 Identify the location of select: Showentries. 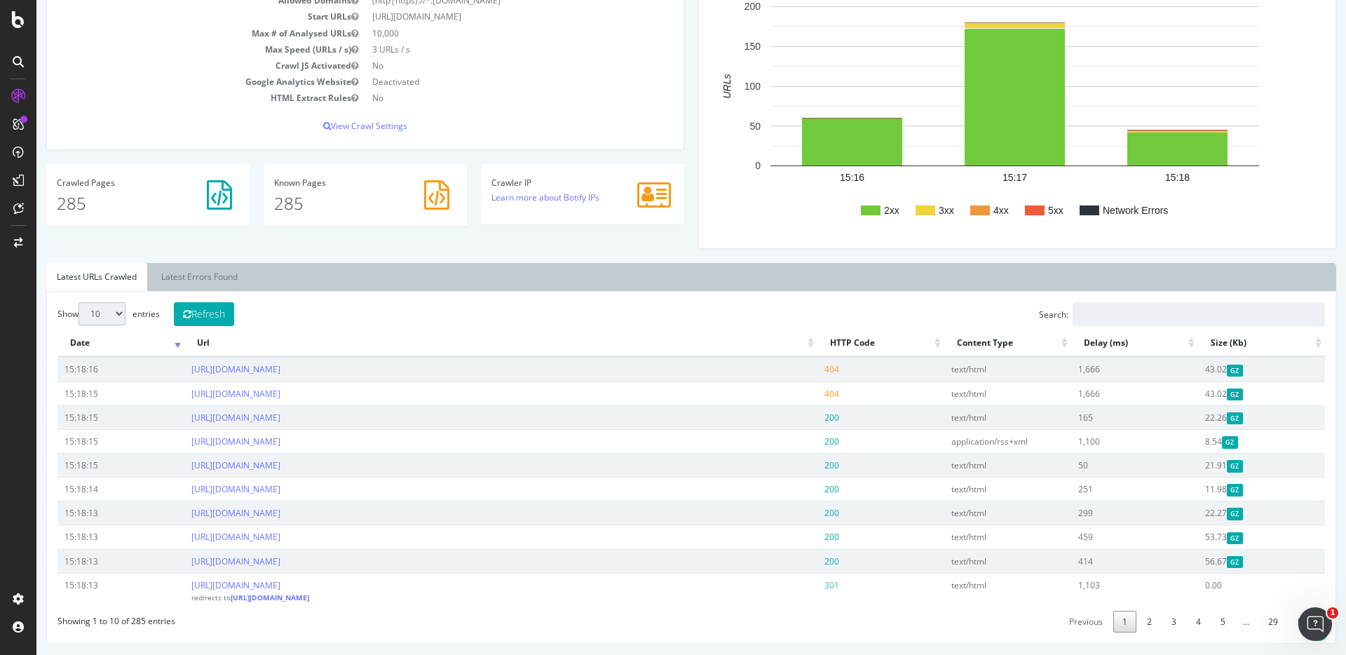
(65, 313).